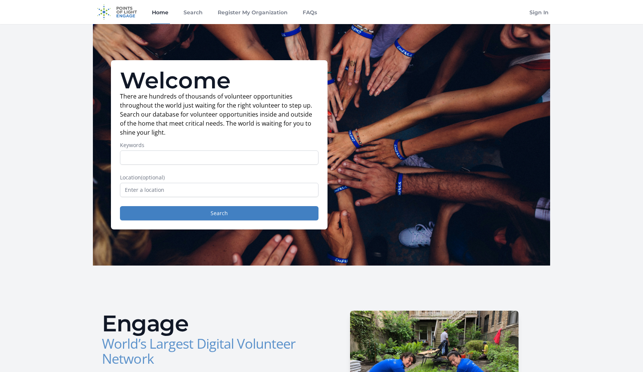 Image resolution: width=643 pixels, height=372 pixels. What do you see at coordinates (219, 145) in the screenshot?
I see `label: Keywords` at bounding box center [219, 145].